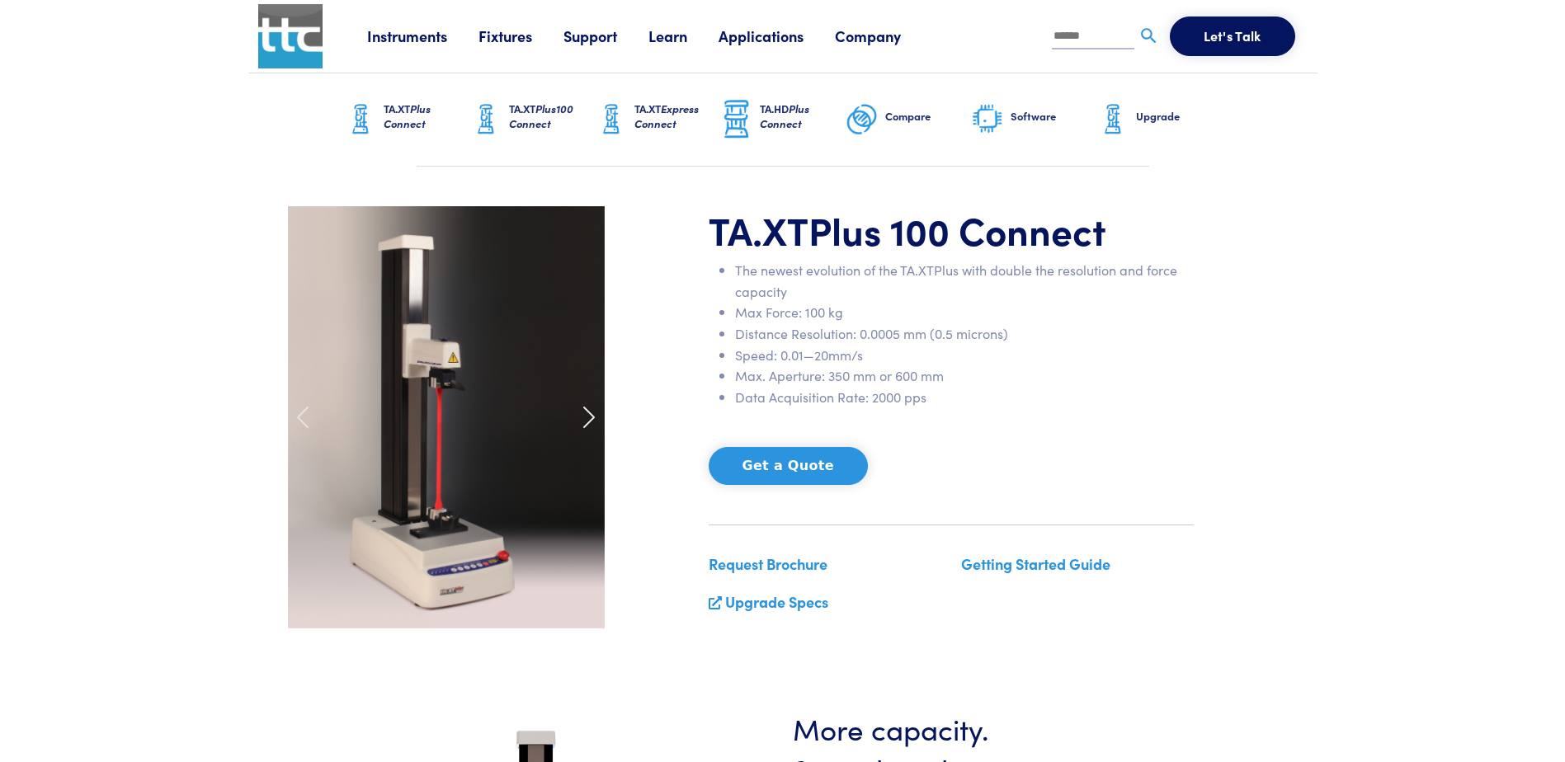  Describe the element at coordinates (964, 376) in the screenshot. I see `li: Max. Aperture: 350 mm or 600 mm` at that location.